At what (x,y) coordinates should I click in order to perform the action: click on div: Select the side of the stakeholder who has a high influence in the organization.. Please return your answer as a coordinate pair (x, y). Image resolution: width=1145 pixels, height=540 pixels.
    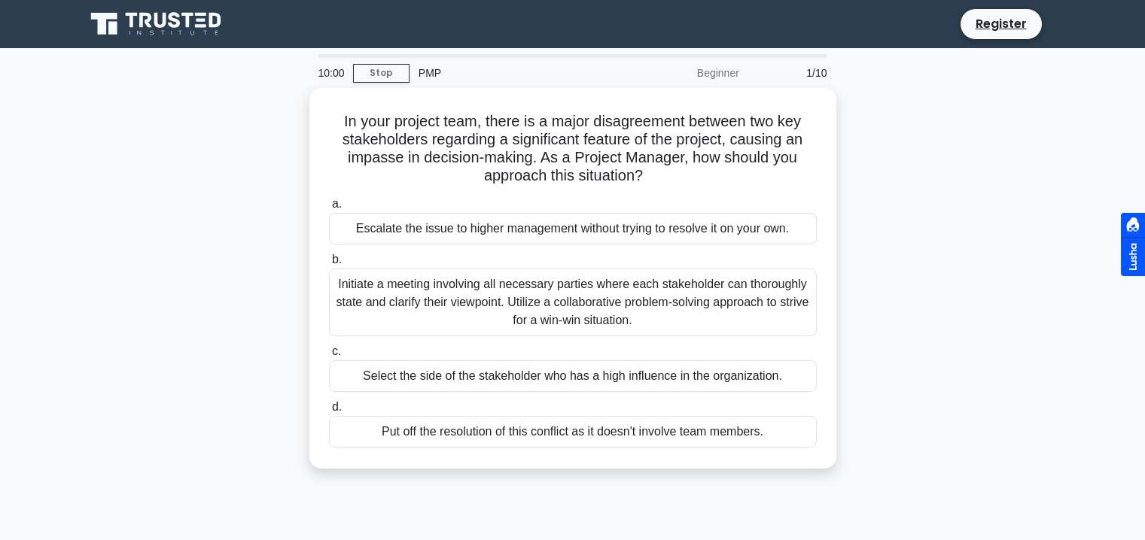
    Looking at the image, I should click on (573, 376).